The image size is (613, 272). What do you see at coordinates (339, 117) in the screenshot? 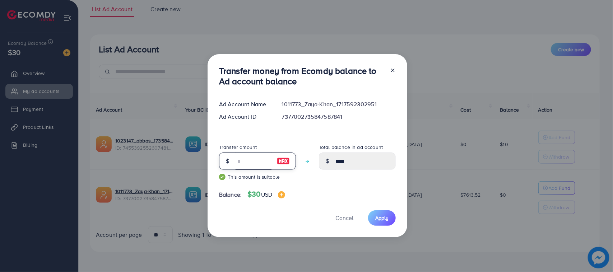
I see `div: 7377002735847587841` at bounding box center [339, 117].